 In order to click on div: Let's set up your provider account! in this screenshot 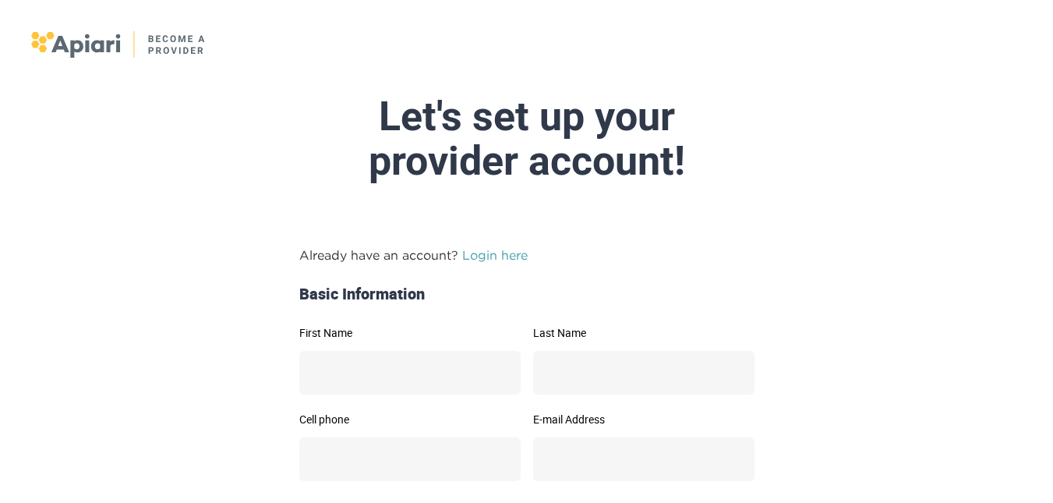, I will do `click(527, 139)`.